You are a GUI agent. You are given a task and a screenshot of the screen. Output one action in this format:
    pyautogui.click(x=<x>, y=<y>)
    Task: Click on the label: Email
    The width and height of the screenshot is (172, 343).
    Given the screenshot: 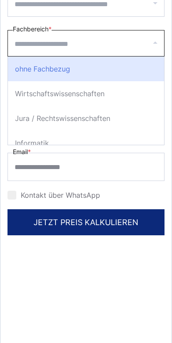 What is the action you would take?
    pyautogui.click(x=22, y=152)
    